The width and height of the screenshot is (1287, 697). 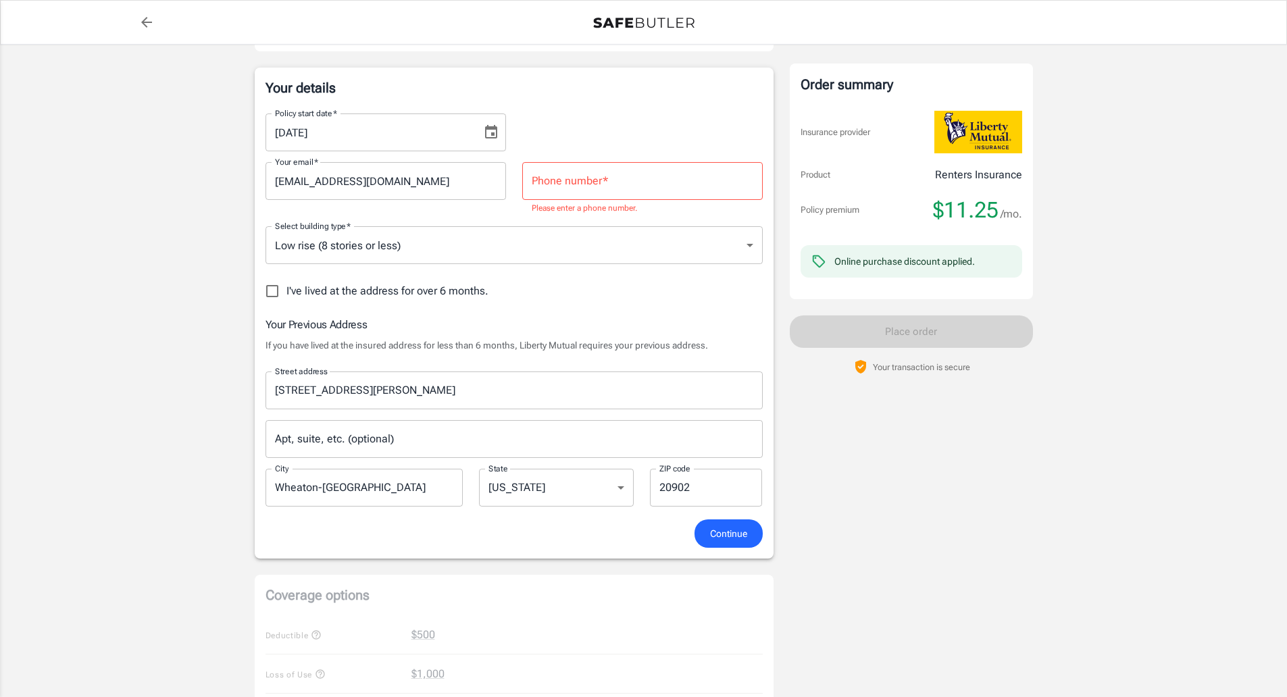 What do you see at coordinates (978, 132) in the screenshot?
I see `img: Liberty Mutual` at bounding box center [978, 132].